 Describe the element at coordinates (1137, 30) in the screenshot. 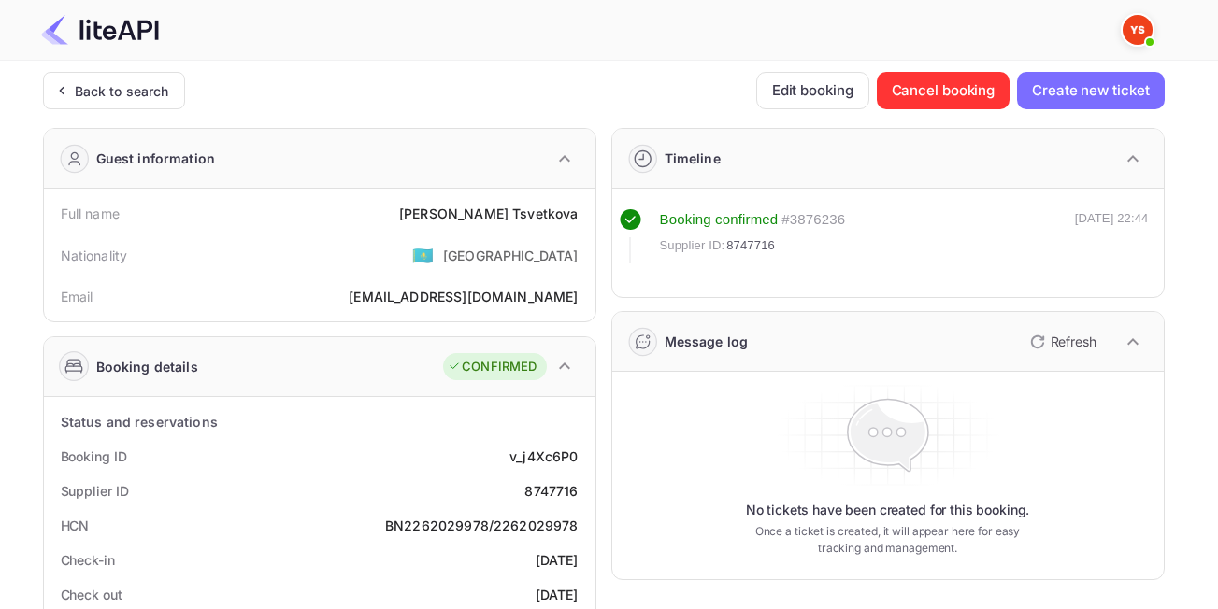

I see `img: Yandex Support` at that location.